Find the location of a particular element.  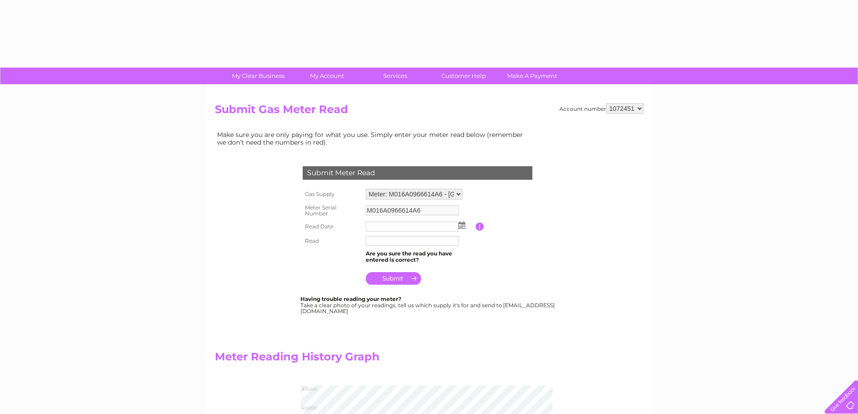

div: Account number is located at coordinates (601, 109).